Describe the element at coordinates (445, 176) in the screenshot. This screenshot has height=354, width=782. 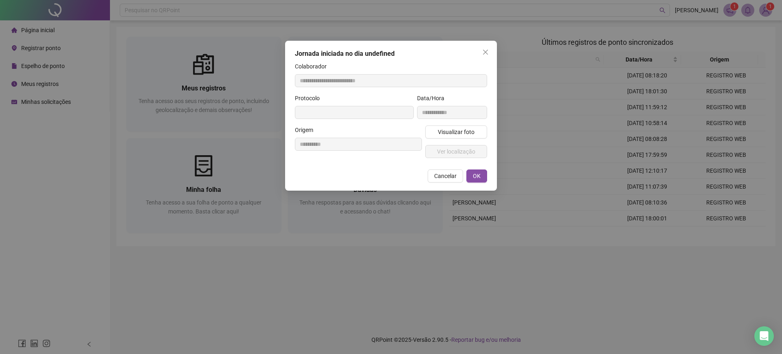
I see `button: Cancelar` at that location.